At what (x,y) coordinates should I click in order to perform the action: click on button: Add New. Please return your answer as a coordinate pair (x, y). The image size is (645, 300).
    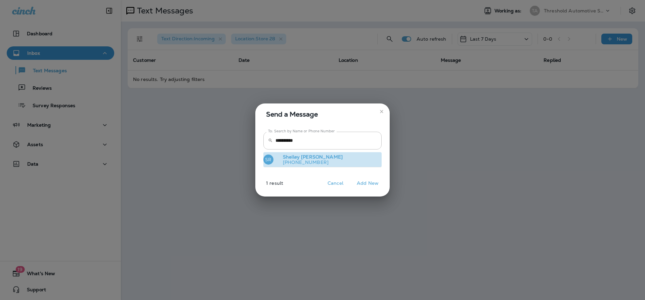
    Looking at the image, I should click on (368, 183).